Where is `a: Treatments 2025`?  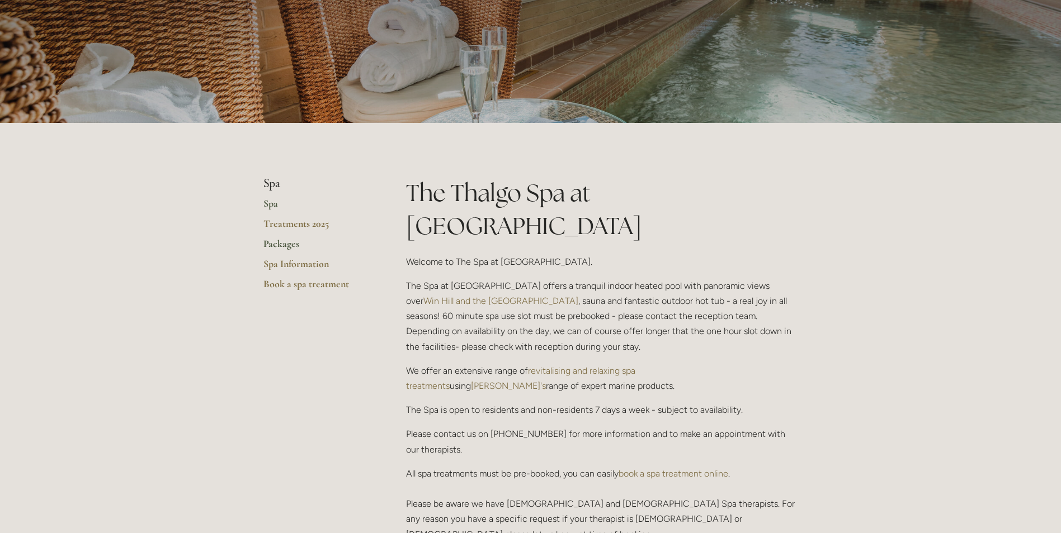 a: Treatments 2025 is located at coordinates (316, 228).